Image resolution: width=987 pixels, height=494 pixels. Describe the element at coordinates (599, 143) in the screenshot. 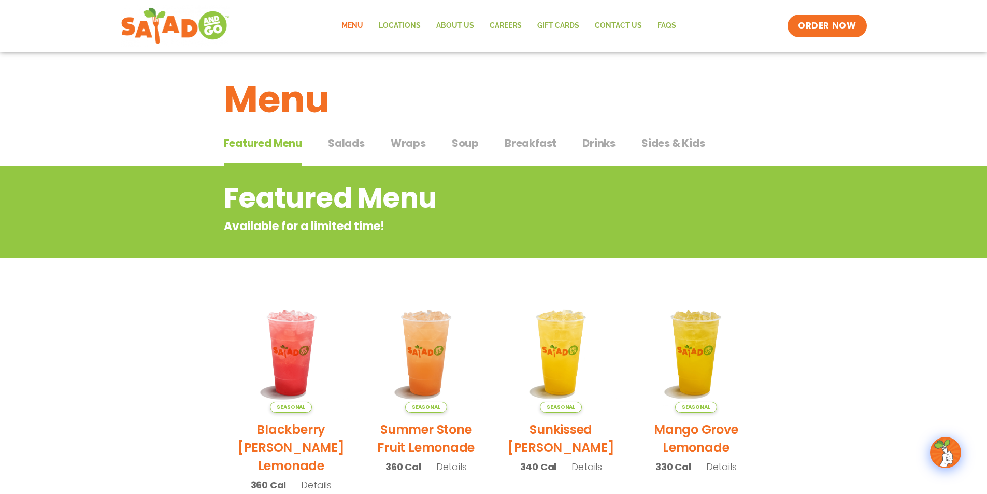

I see `span: Drinks` at that location.